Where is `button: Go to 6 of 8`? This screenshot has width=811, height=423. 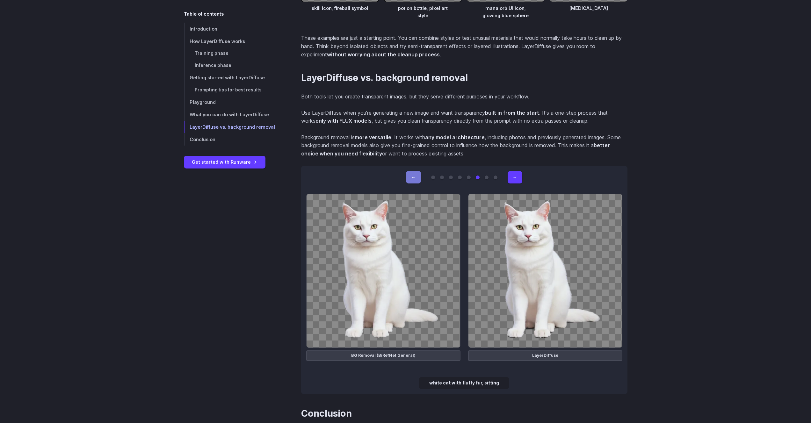
button: Go to 6 of 8 is located at coordinates (478, 178).